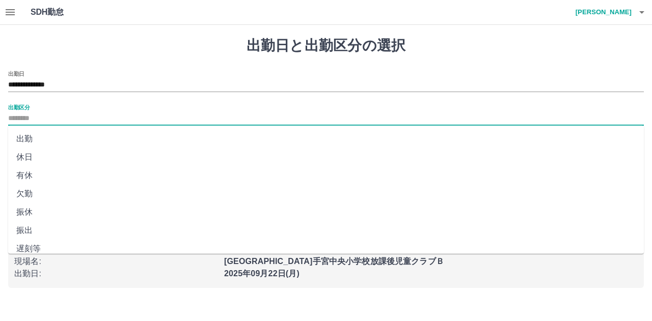 The width and height of the screenshot is (652, 321). What do you see at coordinates (326, 194) in the screenshot?
I see `li: 欠勤` at bounding box center [326, 194].